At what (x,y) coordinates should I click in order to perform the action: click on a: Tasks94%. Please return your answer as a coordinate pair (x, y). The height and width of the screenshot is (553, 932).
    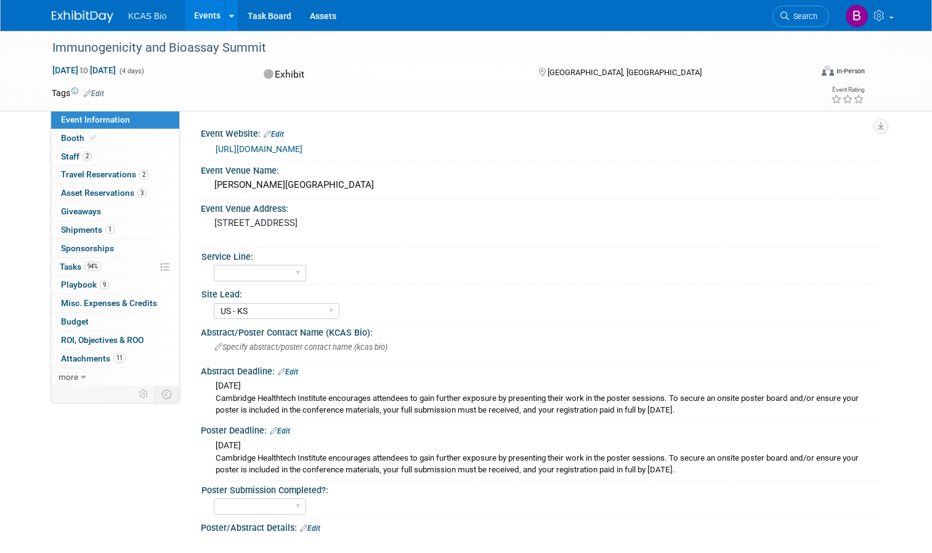
    Looking at the image, I should click on (115, 267).